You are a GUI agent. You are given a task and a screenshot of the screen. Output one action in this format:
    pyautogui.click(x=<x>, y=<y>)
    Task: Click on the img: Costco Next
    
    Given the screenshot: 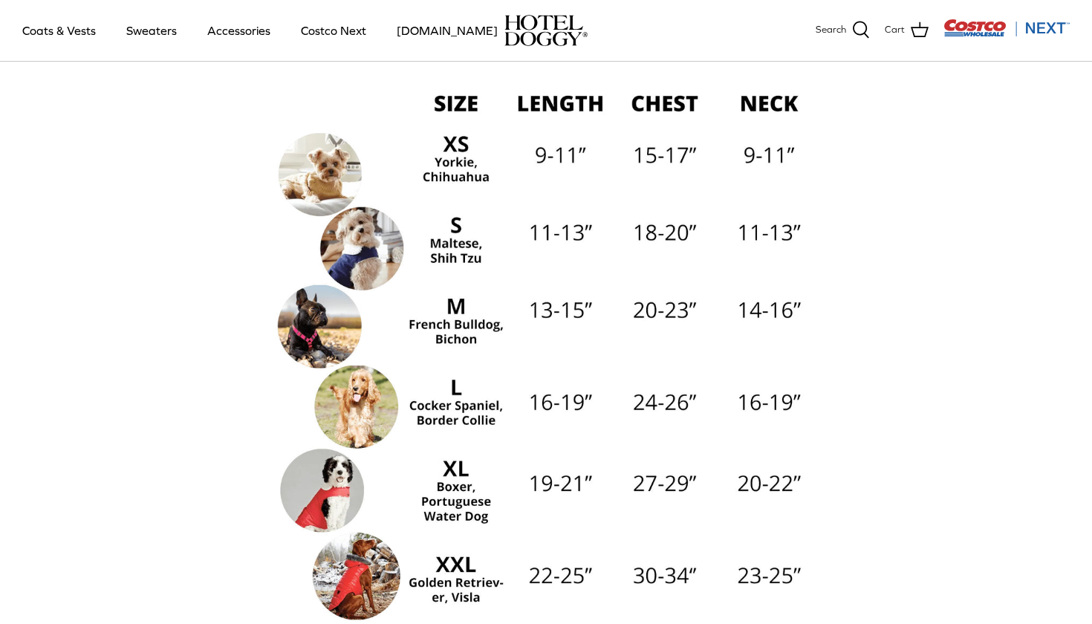 What is the action you would take?
    pyautogui.click(x=1007, y=27)
    